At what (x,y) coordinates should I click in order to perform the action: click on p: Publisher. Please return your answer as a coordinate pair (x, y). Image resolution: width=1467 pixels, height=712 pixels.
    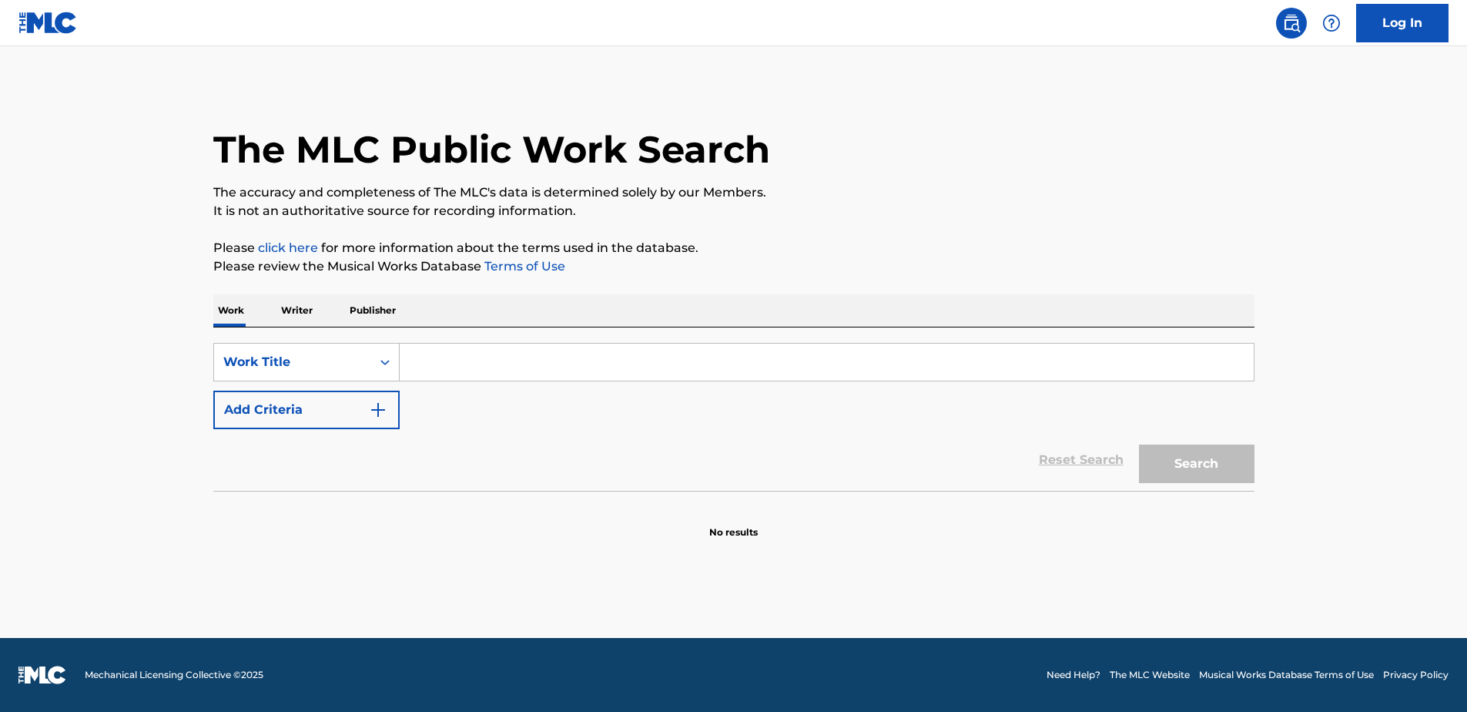
    Looking at the image, I should click on (373, 310).